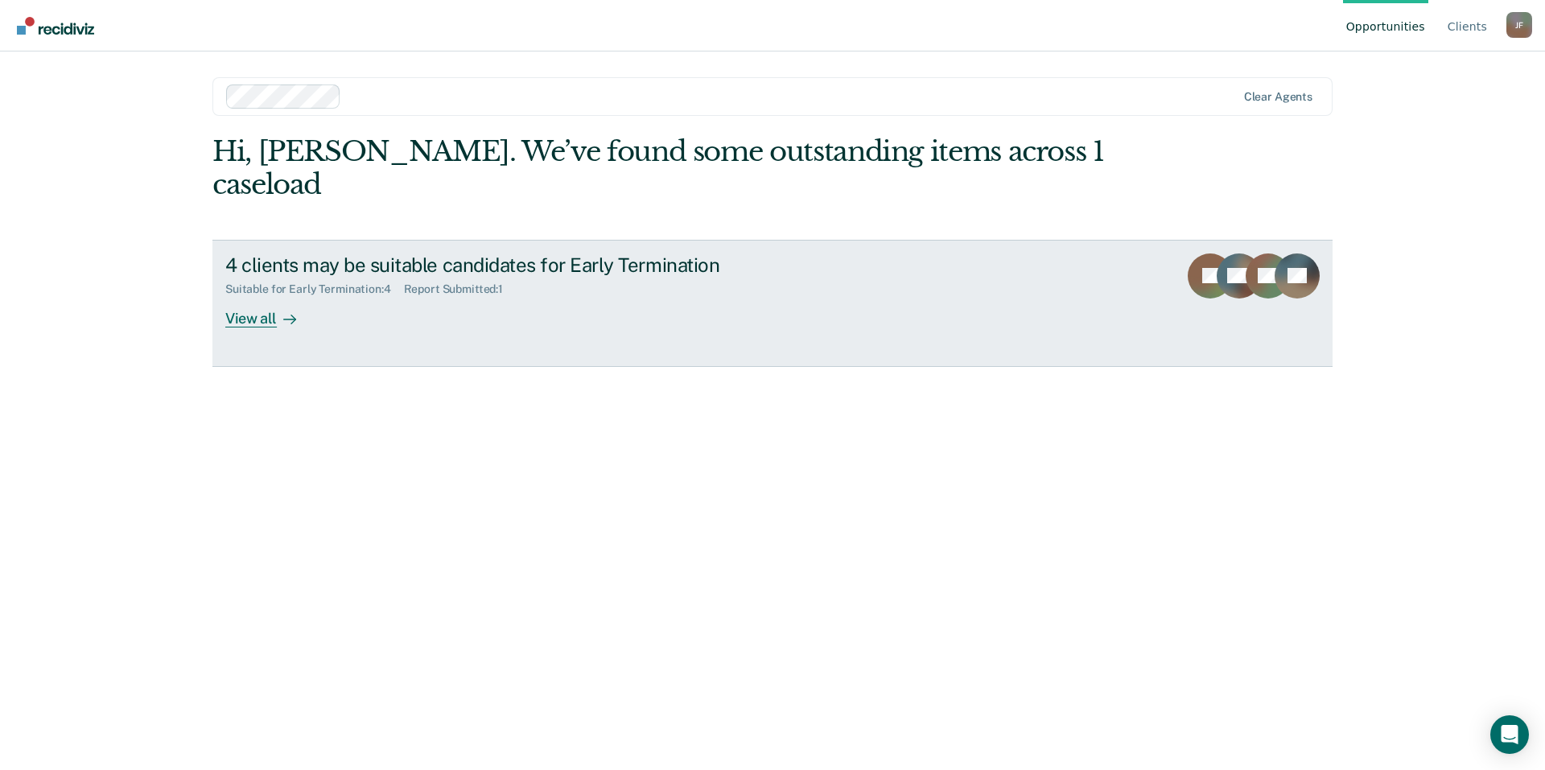 This screenshot has height=770, width=1545. Describe the element at coordinates (772, 303) in the screenshot. I see `a: 4 clients may be suitable candidates for Early TerminationSuitable for Early Termination:4Report ...` at that location.